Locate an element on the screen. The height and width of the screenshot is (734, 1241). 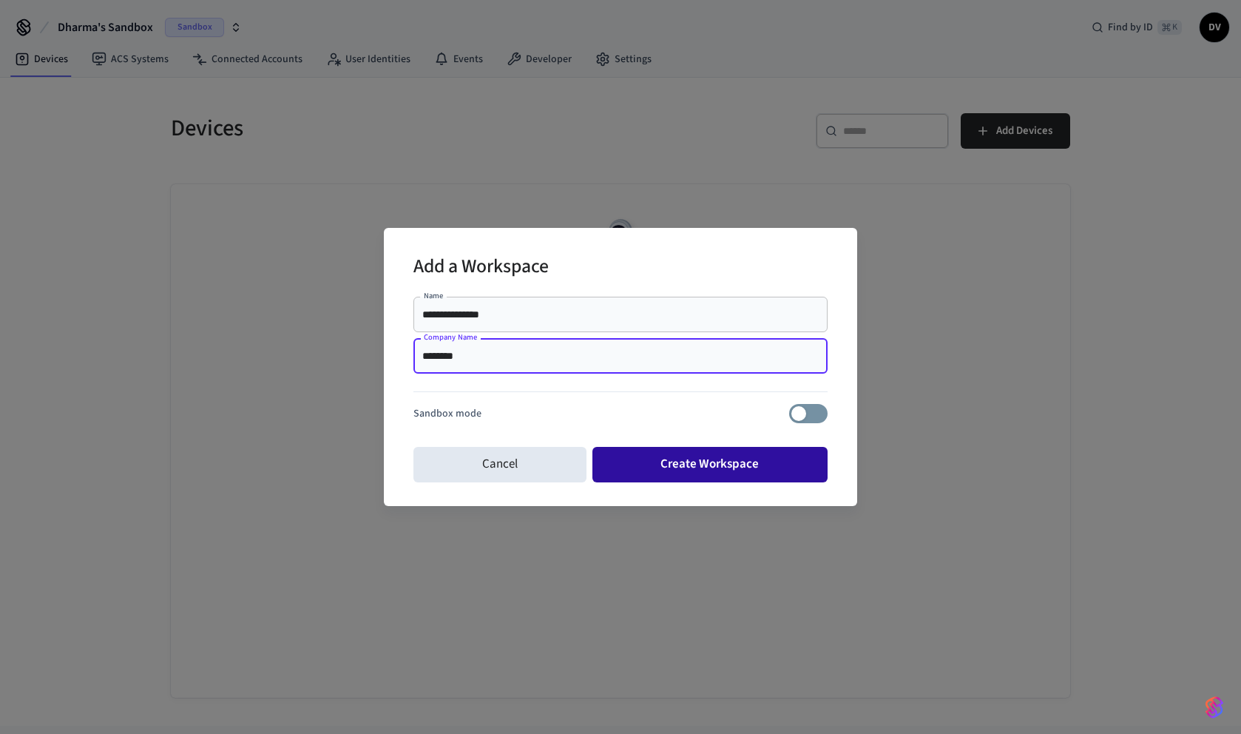
label: Company Name is located at coordinates (450, 336).